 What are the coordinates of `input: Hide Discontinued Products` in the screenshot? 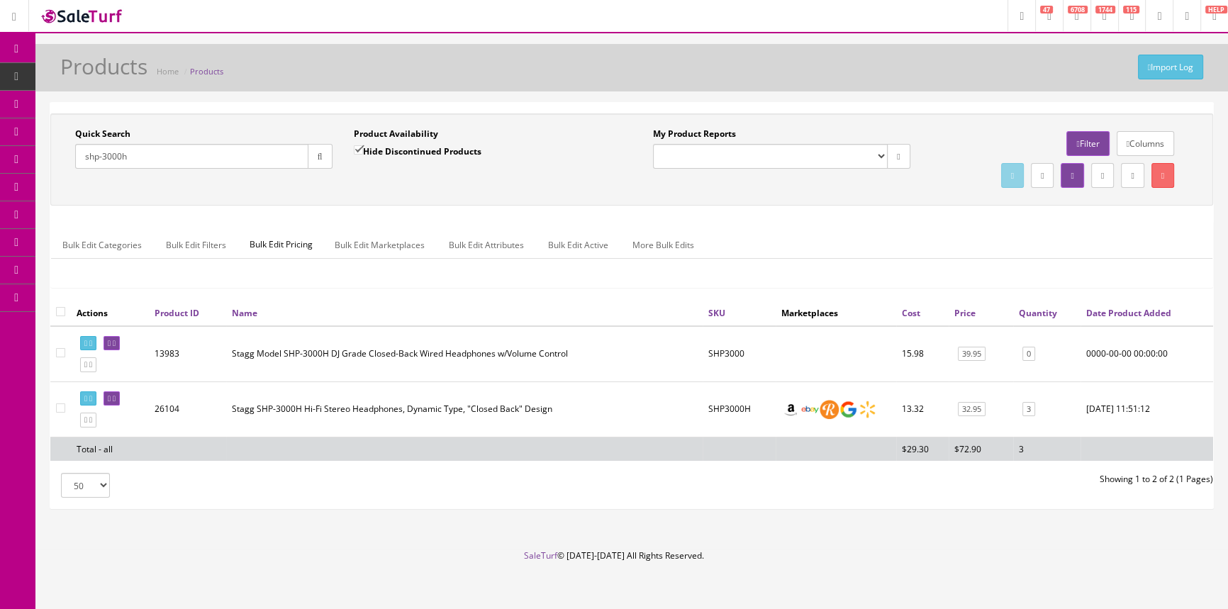 It's located at (358, 150).